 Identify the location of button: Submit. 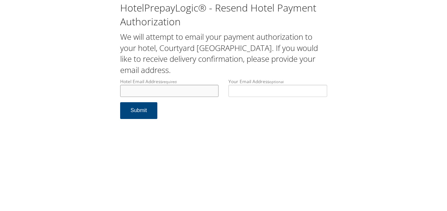
(139, 111).